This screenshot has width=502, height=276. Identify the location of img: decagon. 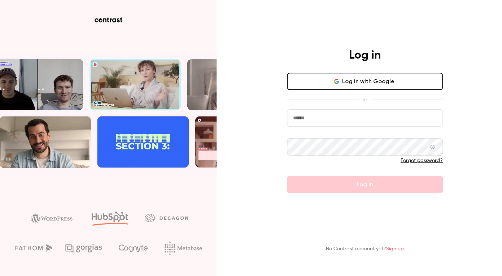
(166, 217).